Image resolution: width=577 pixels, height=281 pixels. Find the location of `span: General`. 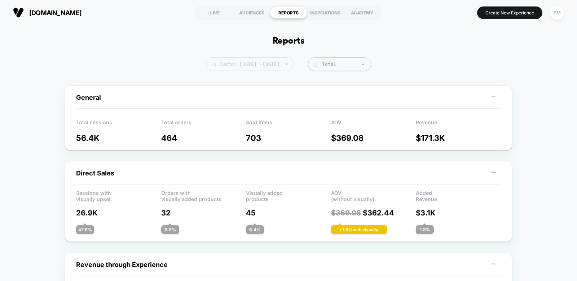

span: General is located at coordinates (88, 97).